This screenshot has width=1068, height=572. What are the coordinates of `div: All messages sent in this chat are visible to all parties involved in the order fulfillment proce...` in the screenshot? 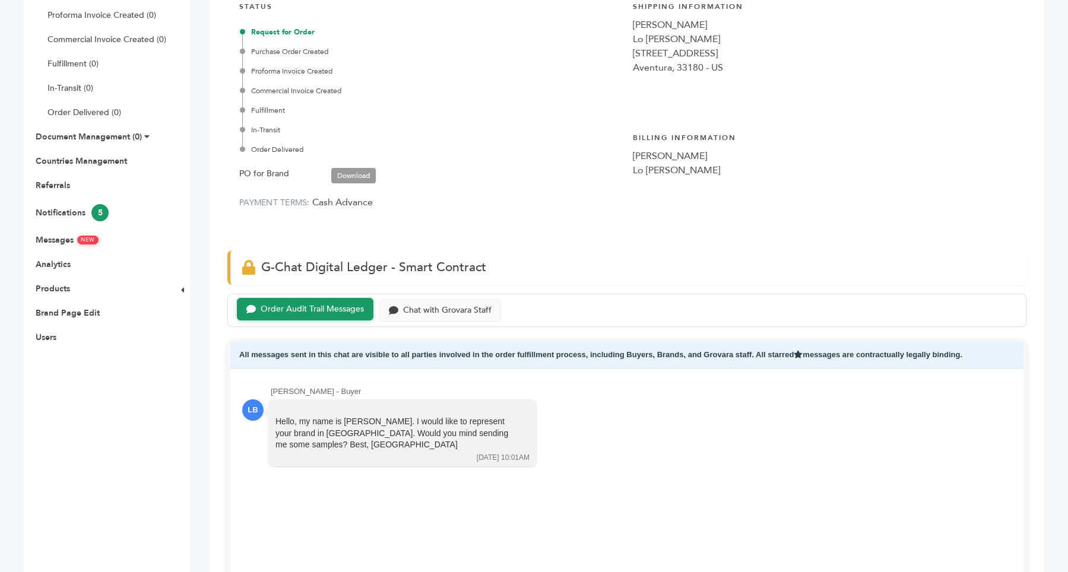 It's located at (627, 355).